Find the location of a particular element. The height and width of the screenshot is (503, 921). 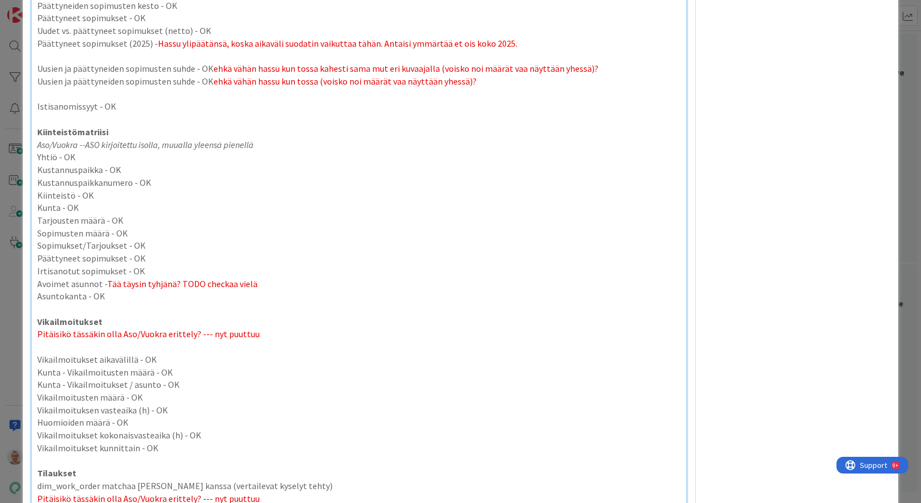

strong: Tilaukset is located at coordinates (57, 473).